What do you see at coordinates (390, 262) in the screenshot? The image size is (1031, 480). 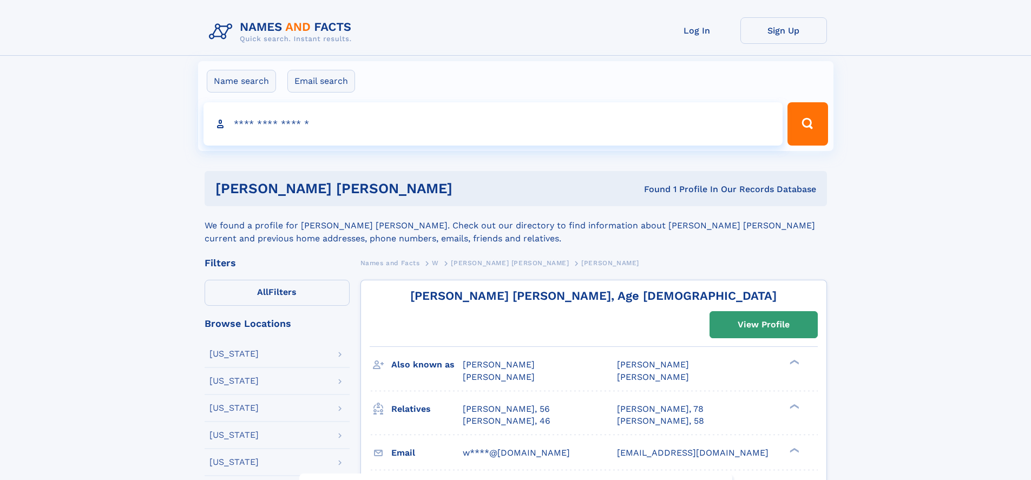 I see `a: Names and Facts` at bounding box center [390, 262].